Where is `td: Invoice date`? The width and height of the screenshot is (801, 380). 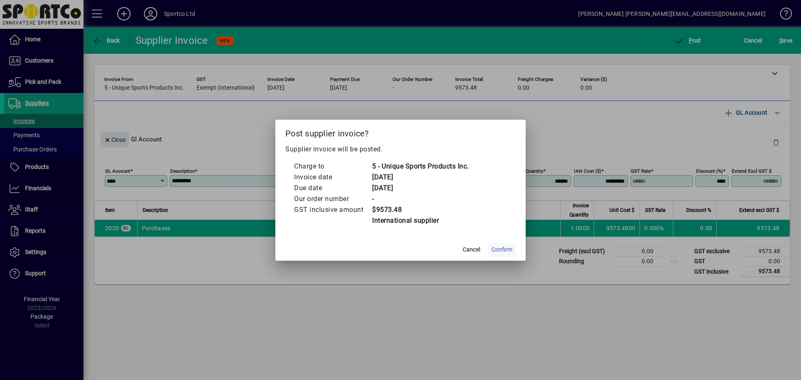
td: Invoice date is located at coordinates (332, 177).